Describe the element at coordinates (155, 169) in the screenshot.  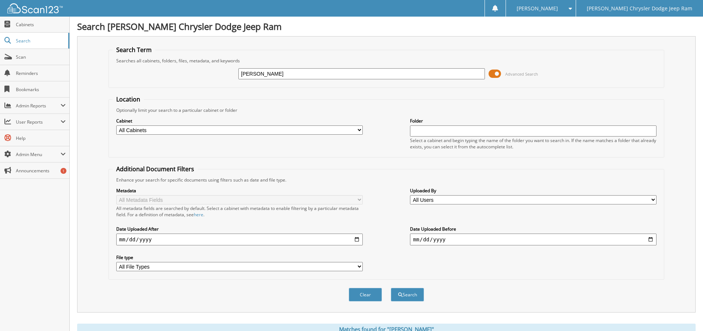
I see `legend: Additional Document Filters` at that location.